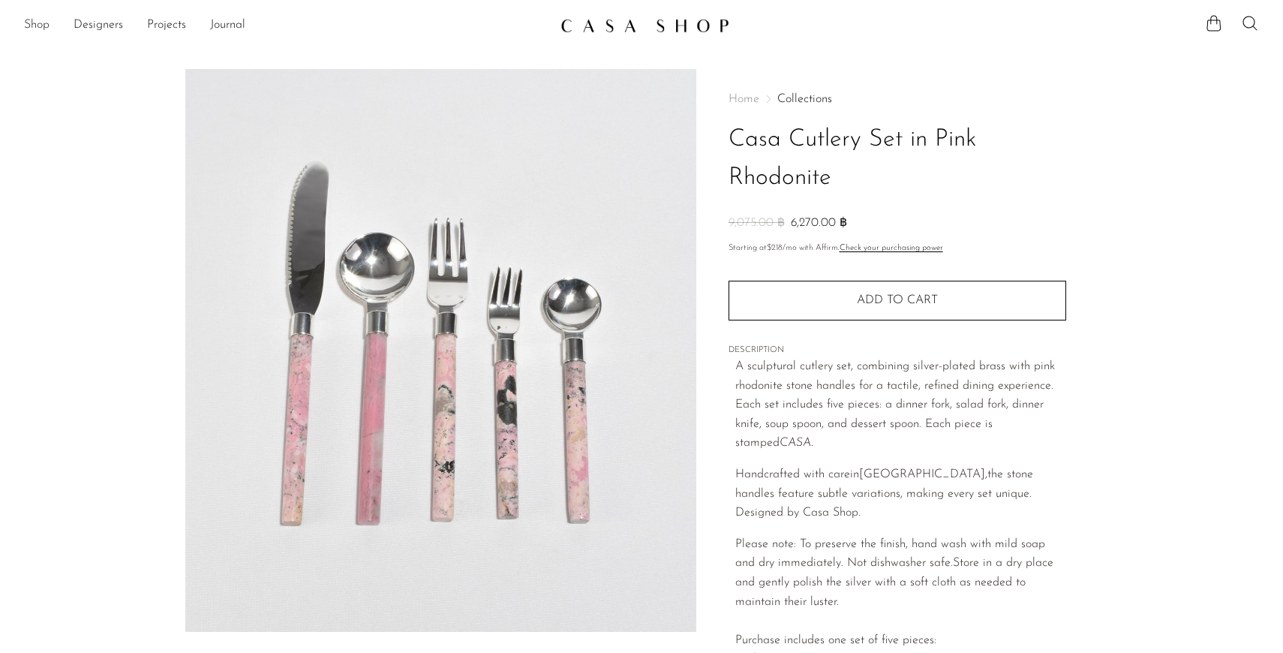 The height and width of the screenshot is (653, 1283). I want to click on span: esigned by Casa Shop., so click(802, 512).